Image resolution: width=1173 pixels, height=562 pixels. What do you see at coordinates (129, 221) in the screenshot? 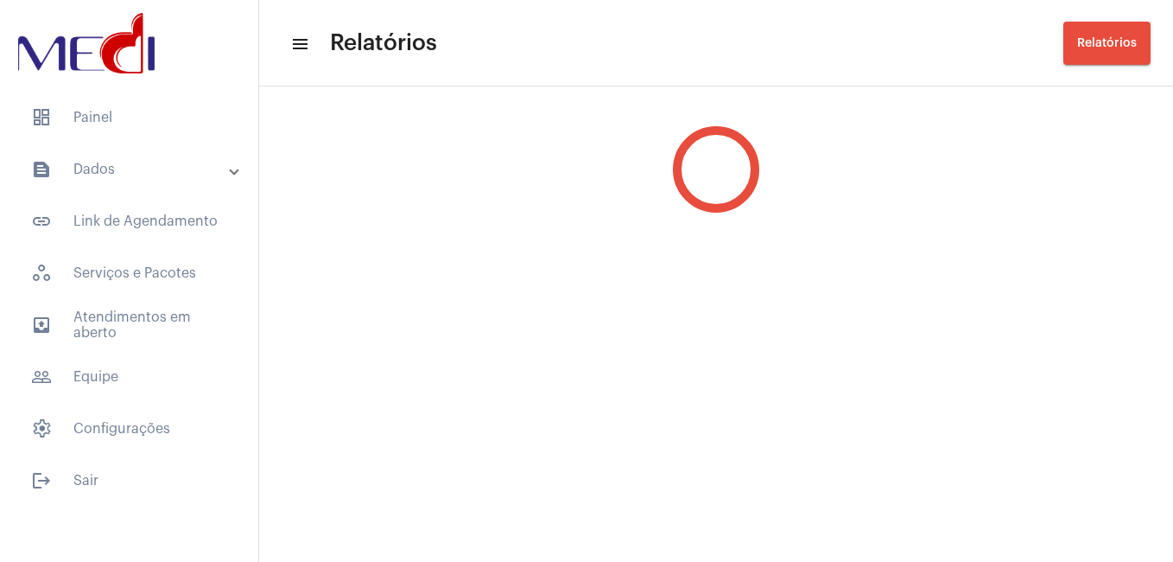
I see `span: Link de Agendamento` at bounding box center [129, 221].